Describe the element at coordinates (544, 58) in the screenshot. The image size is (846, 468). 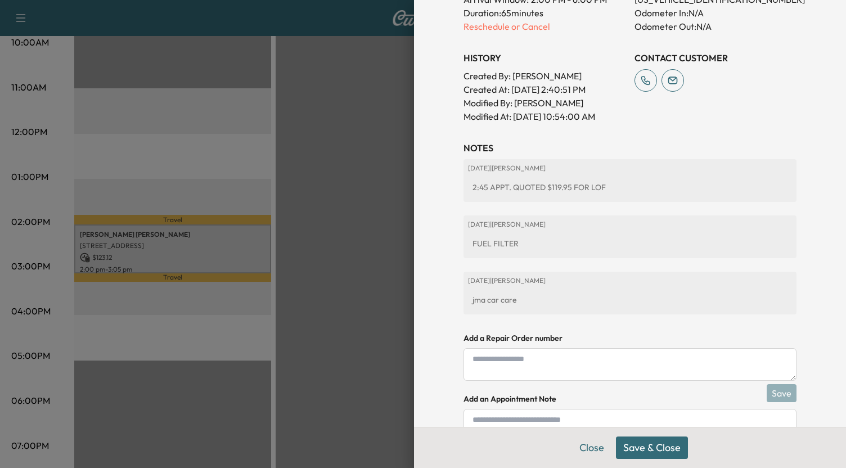
I see `h3: History` at that location.